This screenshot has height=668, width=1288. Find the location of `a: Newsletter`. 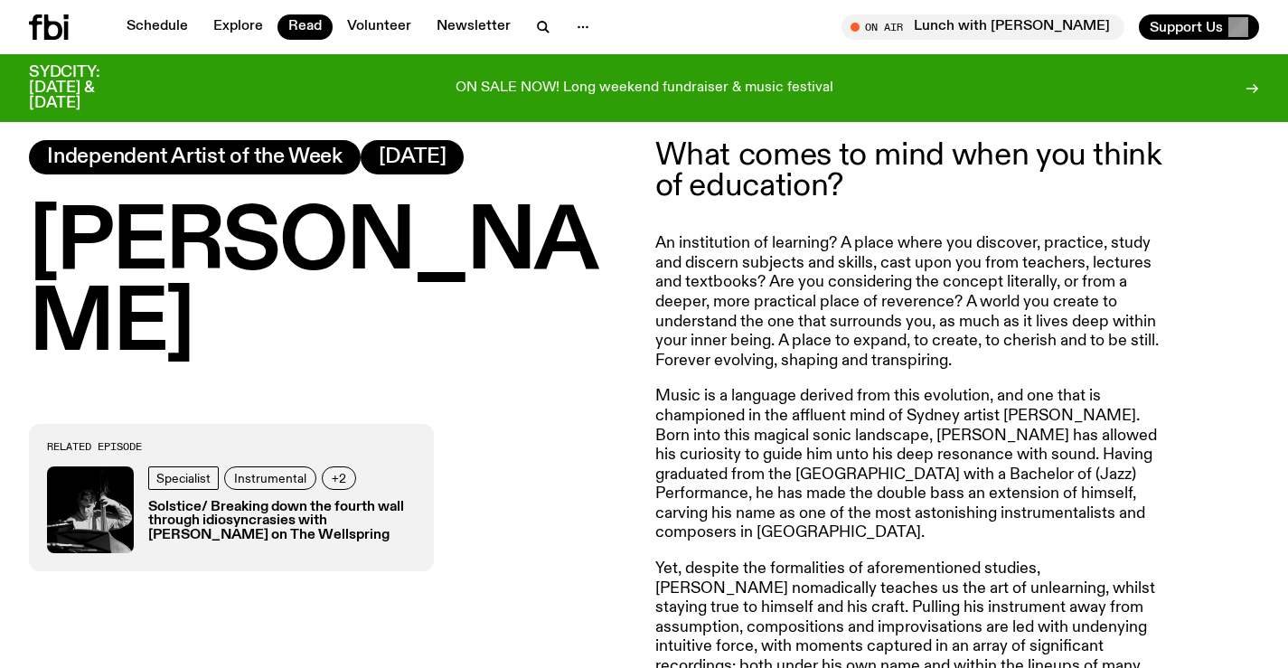

a: Newsletter is located at coordinates (474, 27).